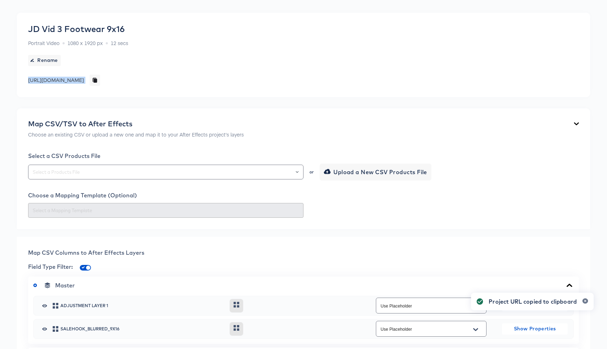  Describe the element at coordinates (65, 285) in the screenshot. I see `span: Master` at that location.